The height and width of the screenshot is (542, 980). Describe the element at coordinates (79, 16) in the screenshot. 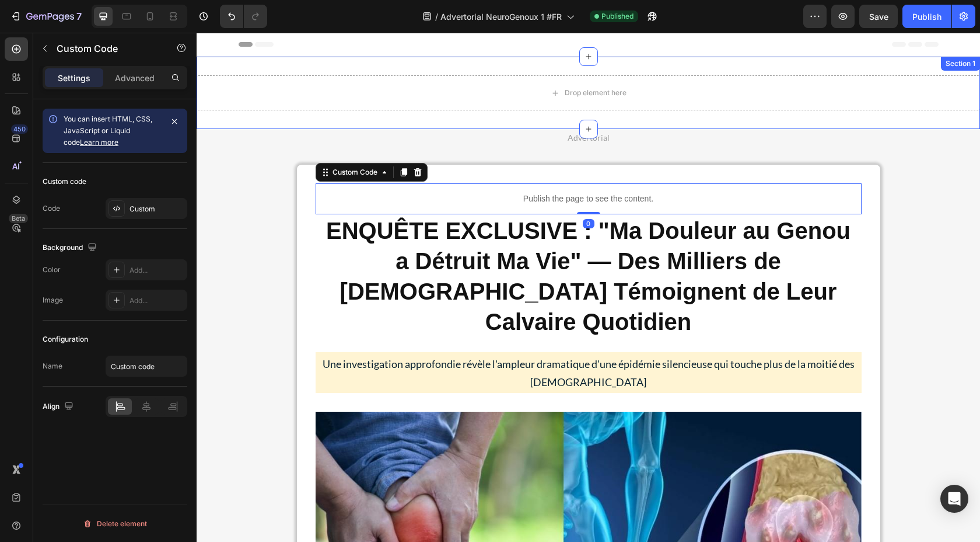

I see `p: 7` at that location.